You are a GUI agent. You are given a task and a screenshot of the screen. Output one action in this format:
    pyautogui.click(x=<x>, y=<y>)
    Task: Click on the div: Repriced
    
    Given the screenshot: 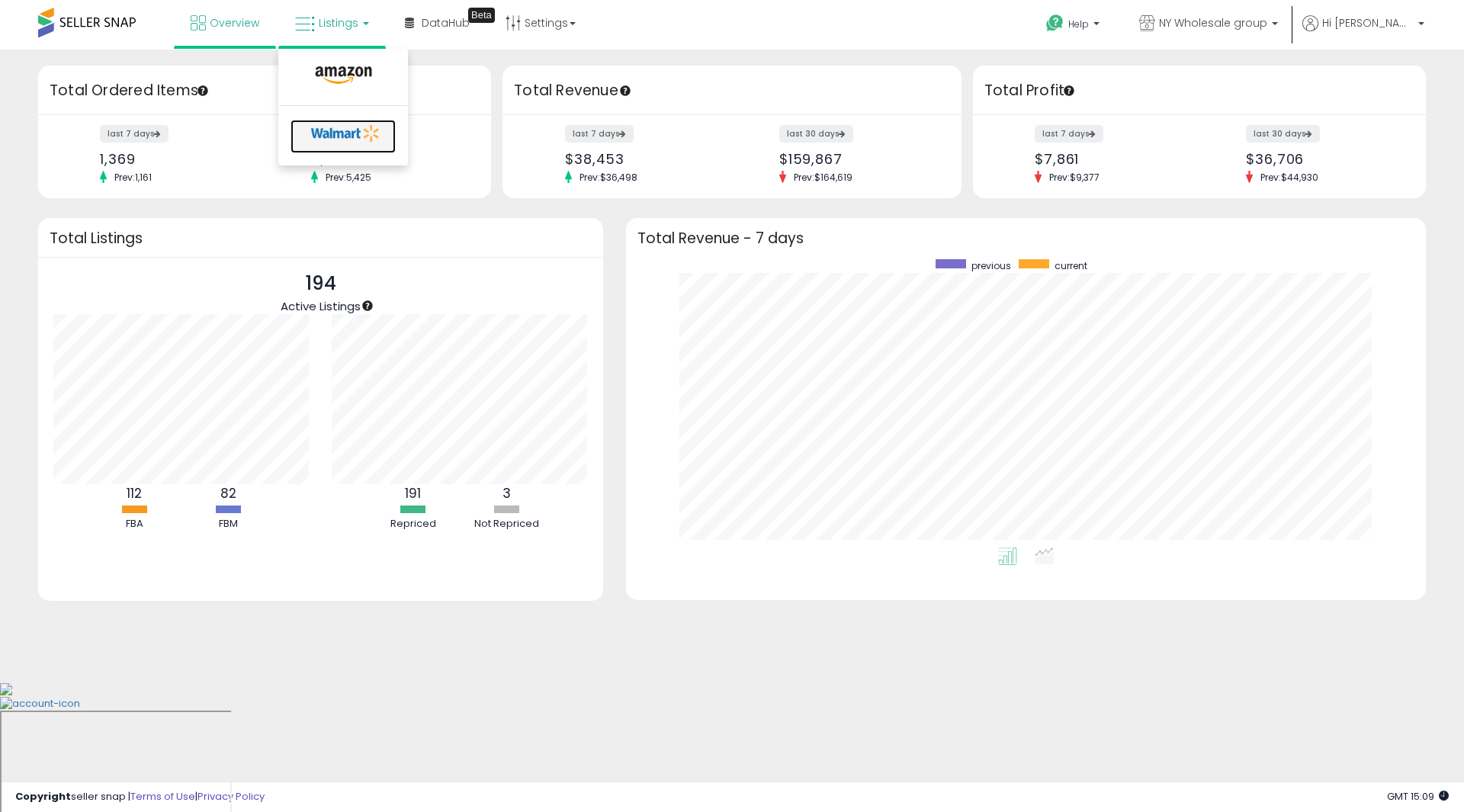 What is the action you would take?
    pyautogui.click(x=414, y=524)
    